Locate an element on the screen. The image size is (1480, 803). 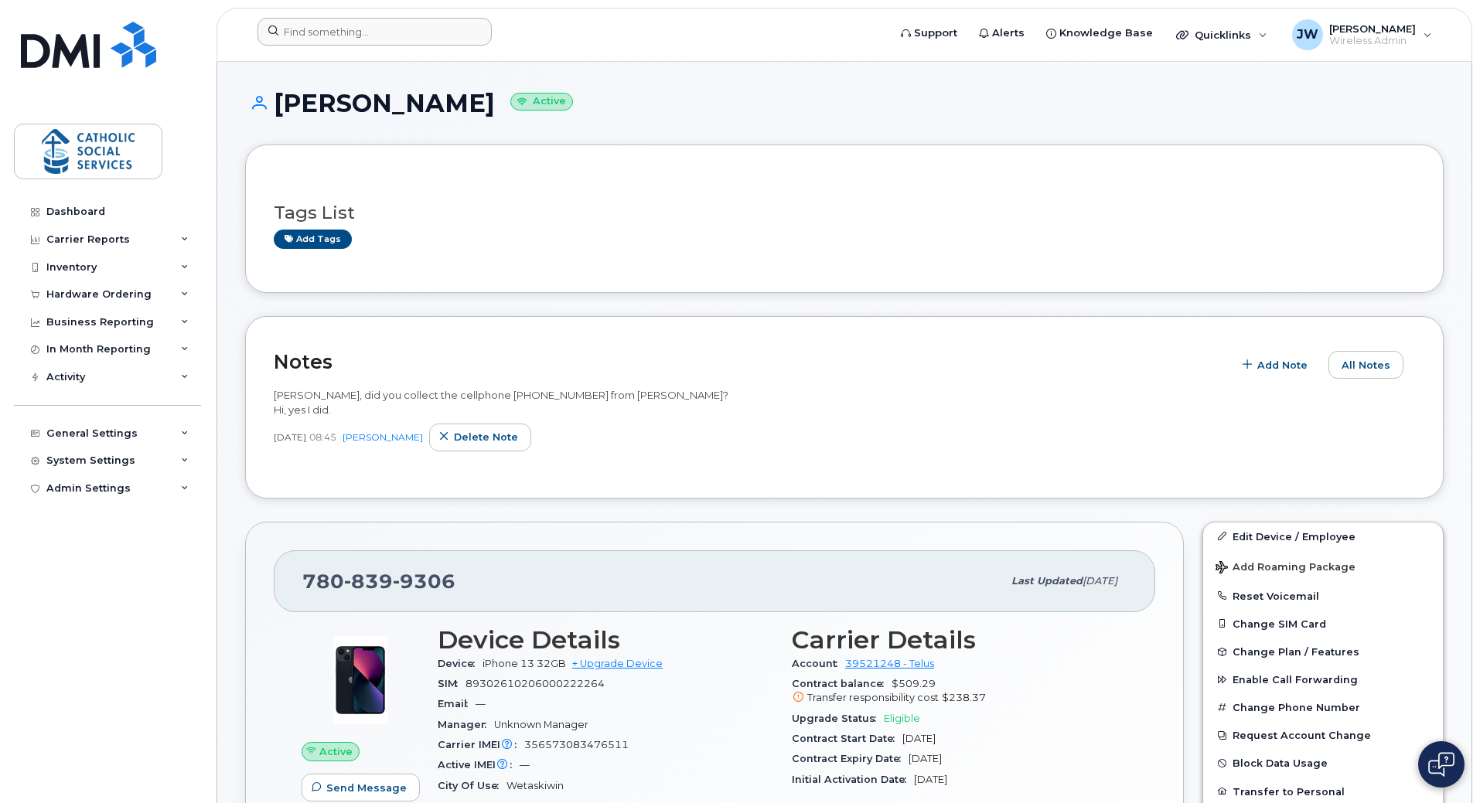
img: Open chat is located at coordinates (1441, 765).